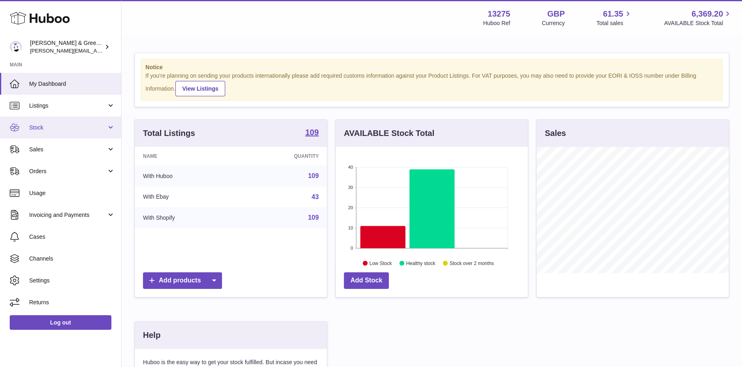 This screenshot has width=742, height=367. I want to click on a: 61.35 Total sales, so click(614, 18).